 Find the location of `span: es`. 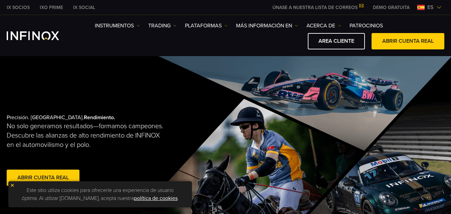

span: es is located at coordinates (430, 7).